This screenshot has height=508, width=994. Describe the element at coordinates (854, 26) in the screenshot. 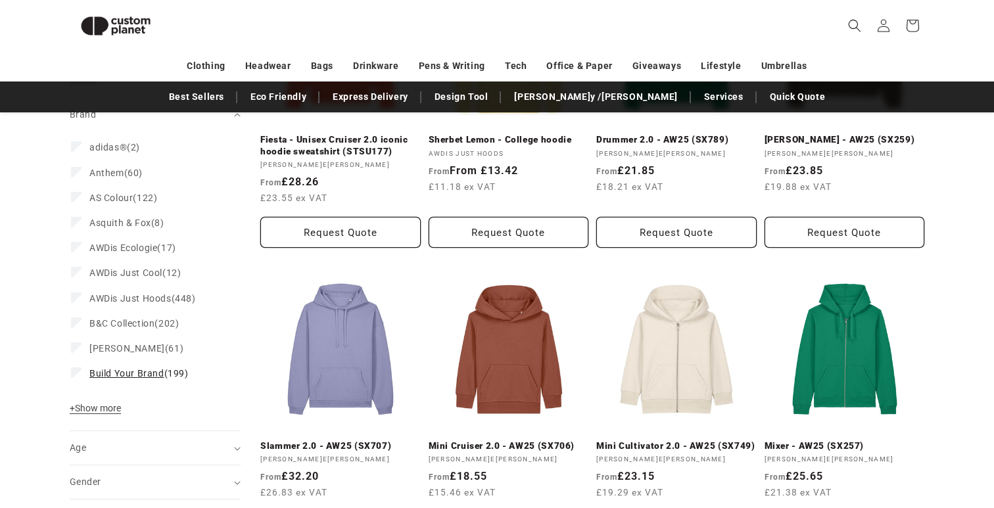

I see `summary: Search` at that location.